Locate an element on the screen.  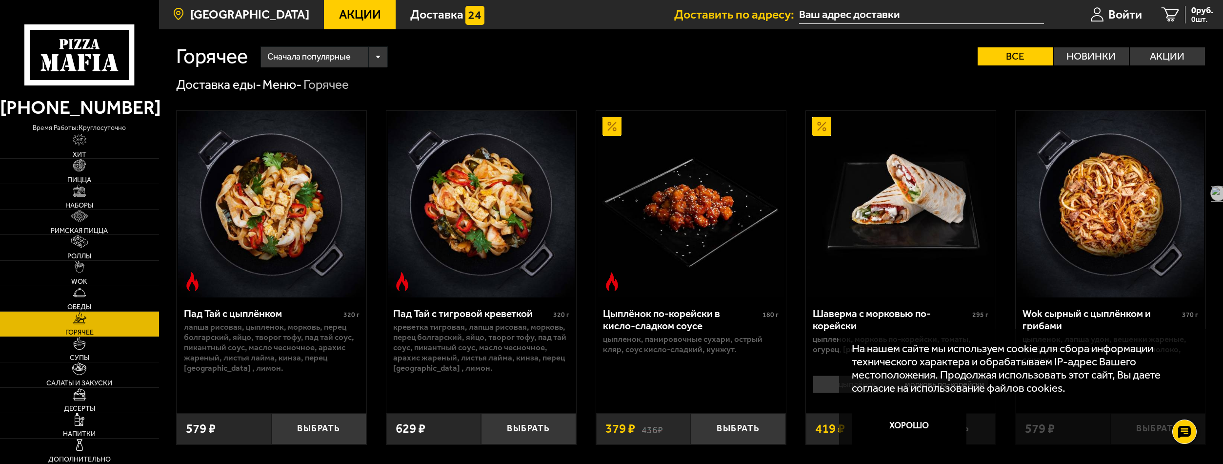
p: На нашем сайте мы используем cookie для сбора информации технического характера и обрабатываем IP... is located at coordinates (1020, 368).